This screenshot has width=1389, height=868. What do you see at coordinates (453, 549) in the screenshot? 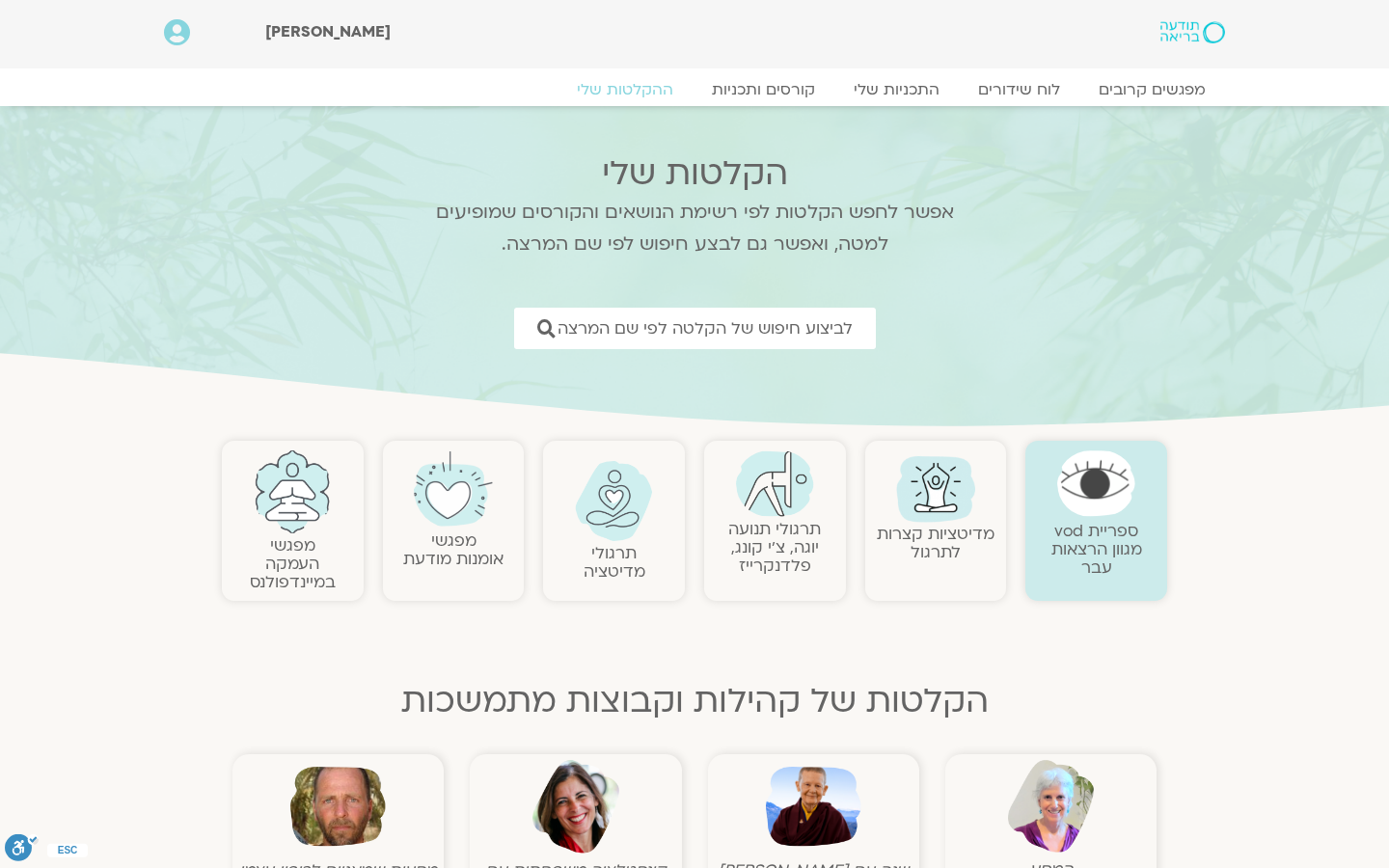
I see `a: מפגשיאומנות מודעת` at bounding box center [453, 549].